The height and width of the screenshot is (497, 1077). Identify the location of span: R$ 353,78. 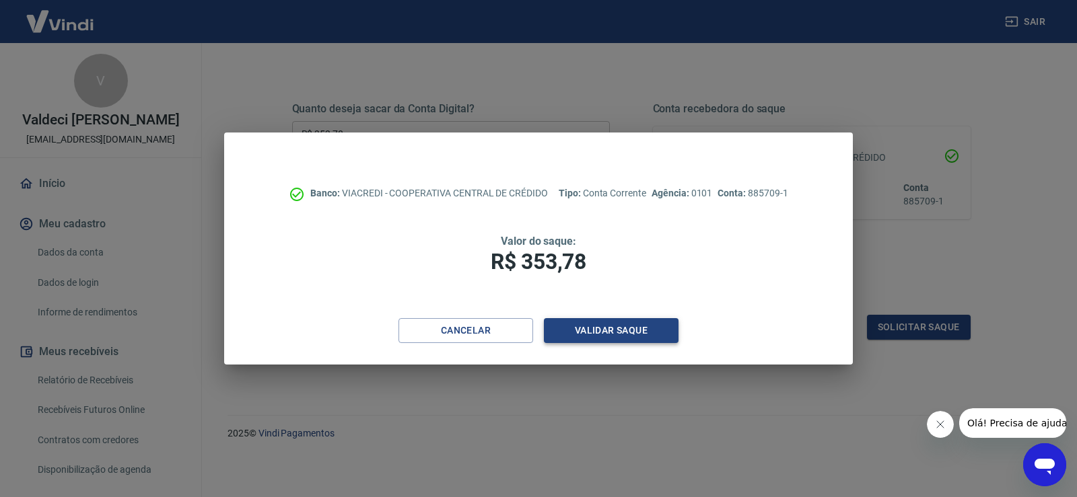
(538, 262).